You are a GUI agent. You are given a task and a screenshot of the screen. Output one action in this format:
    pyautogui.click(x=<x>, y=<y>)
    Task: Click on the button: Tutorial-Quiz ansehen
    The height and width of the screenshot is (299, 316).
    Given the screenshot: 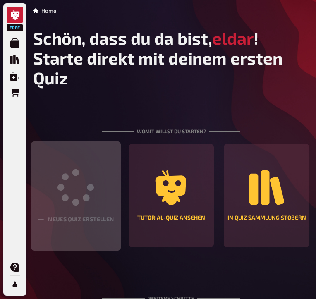 What is the action you would take?
    pyautogui.click(x=171, y=196)
    